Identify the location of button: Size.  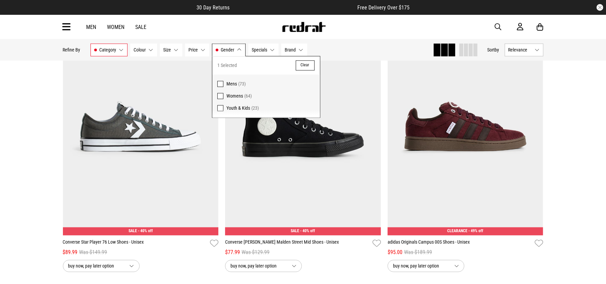
(171, 50).